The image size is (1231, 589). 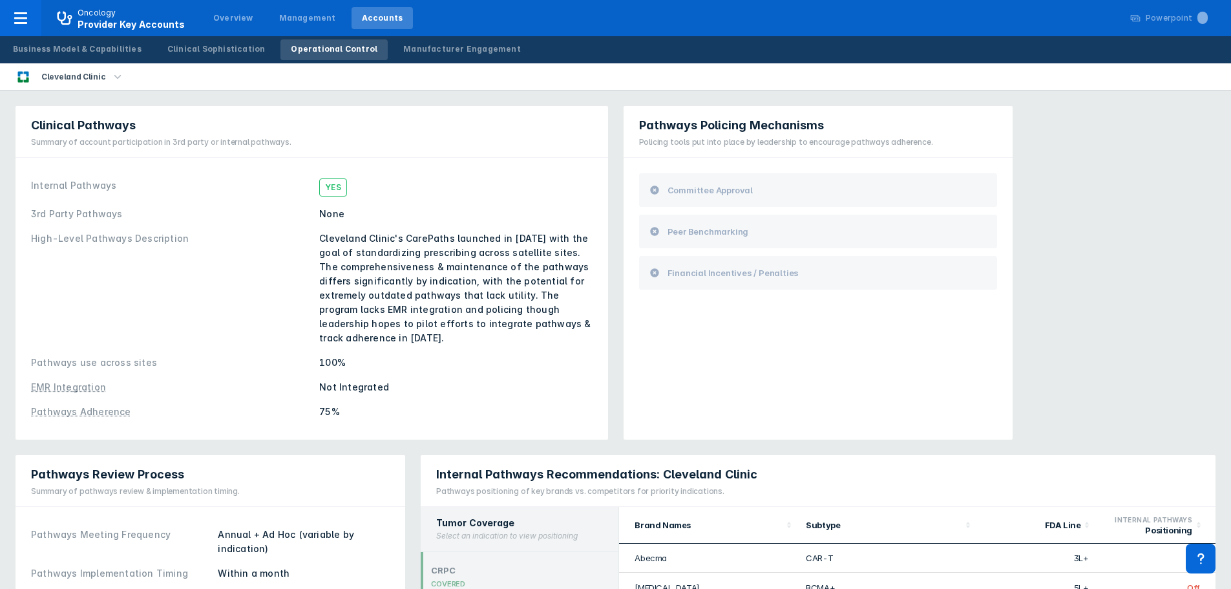 What do you see at coordinates (131, 24) in the screenshot?
I see `span: Provider Key Accounts` at bounding box center [131, 24].